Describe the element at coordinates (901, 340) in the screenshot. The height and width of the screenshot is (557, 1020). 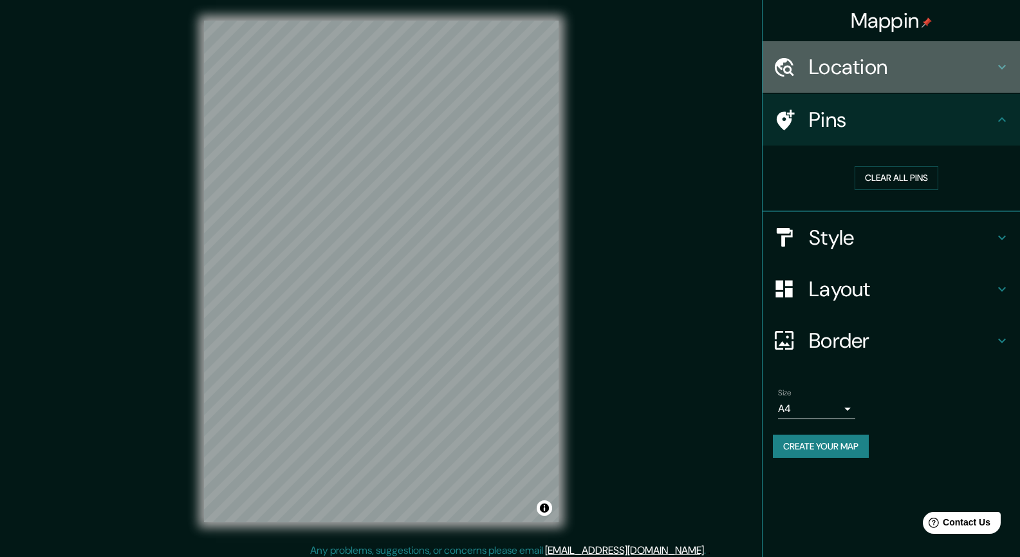
I see `h4: Border` at that location.